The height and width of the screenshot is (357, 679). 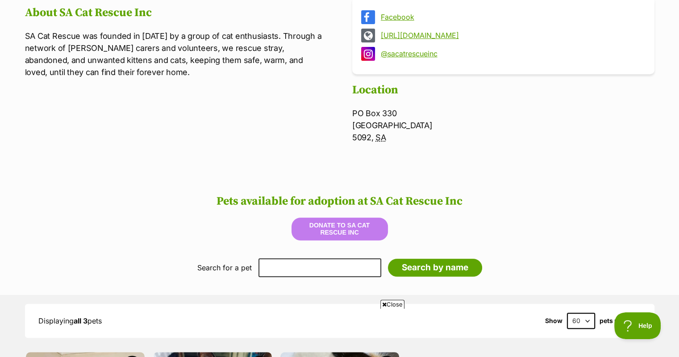 What do you see at coordinates (381, 137) in the screenshot?
I see `abbr: South Australia` at bounding box center [381, 137].